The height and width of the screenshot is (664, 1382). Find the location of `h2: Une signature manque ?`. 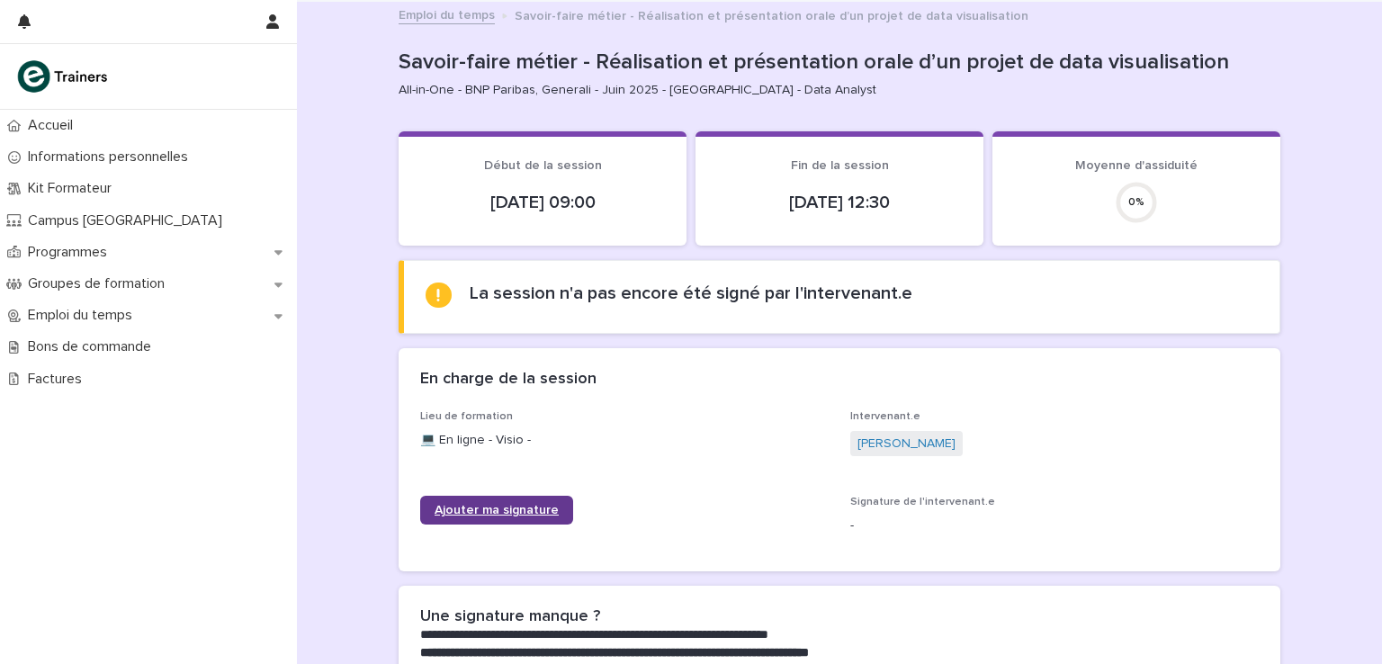

h2: Une signature manque ? is located at coordinates (510, 617).